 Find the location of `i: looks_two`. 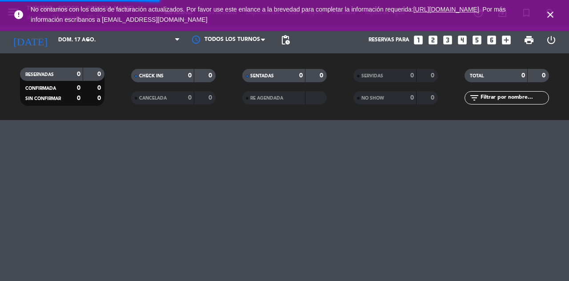

i: looks_two is located at coordinates (433, 40).